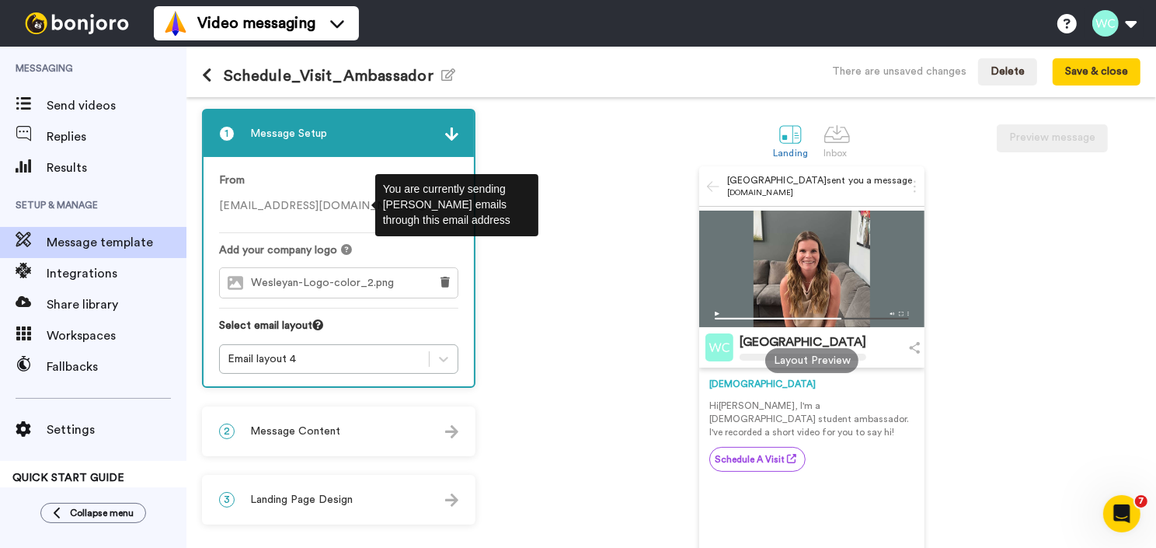  Describe the element at coordinates (914, 347) in the screenshot. I see `img: ic_share.svg` at that location.